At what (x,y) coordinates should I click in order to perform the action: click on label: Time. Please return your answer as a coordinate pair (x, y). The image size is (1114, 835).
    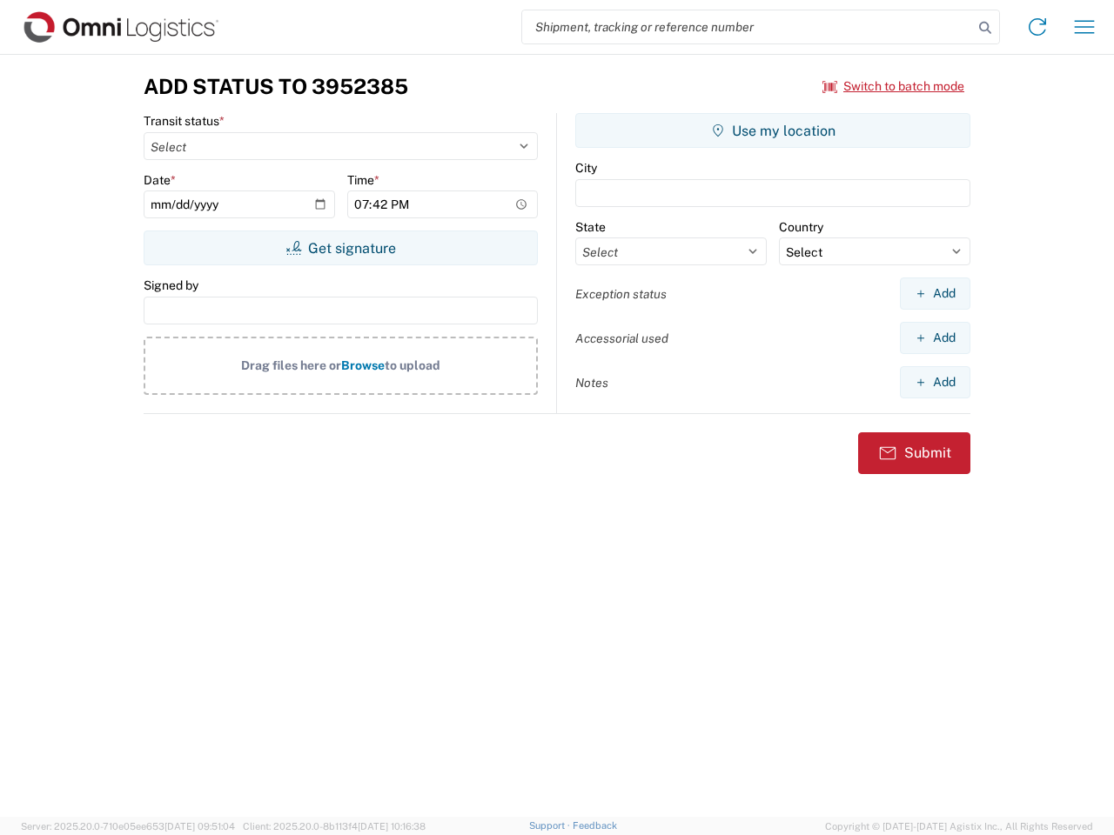
    Looking at the image, I should click on (363, 180).